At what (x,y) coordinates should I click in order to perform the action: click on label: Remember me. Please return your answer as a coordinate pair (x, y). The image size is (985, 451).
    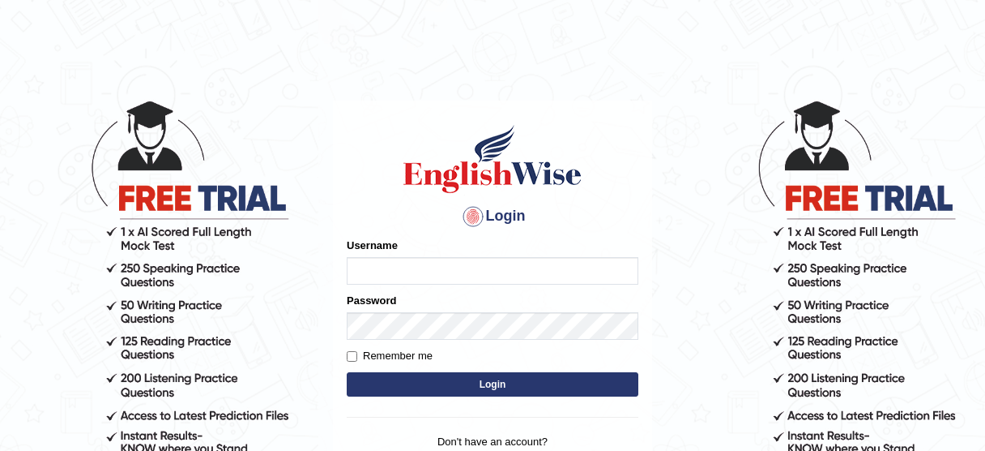
    Looking at the image, I should click on (390, 356).